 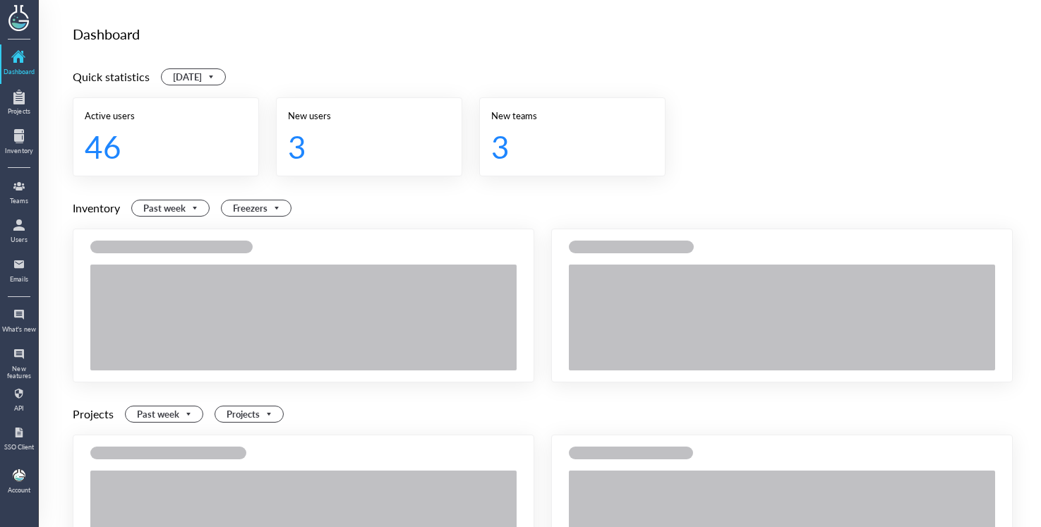 I want to click on a: Dashboard, so click(x=19, y=64).